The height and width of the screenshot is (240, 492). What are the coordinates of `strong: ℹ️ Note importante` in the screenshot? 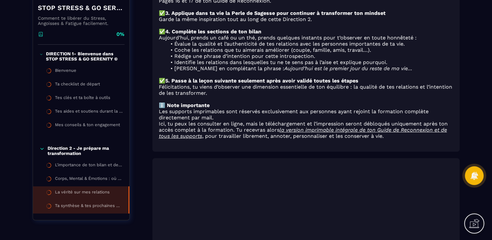 It's located at (184, 105).